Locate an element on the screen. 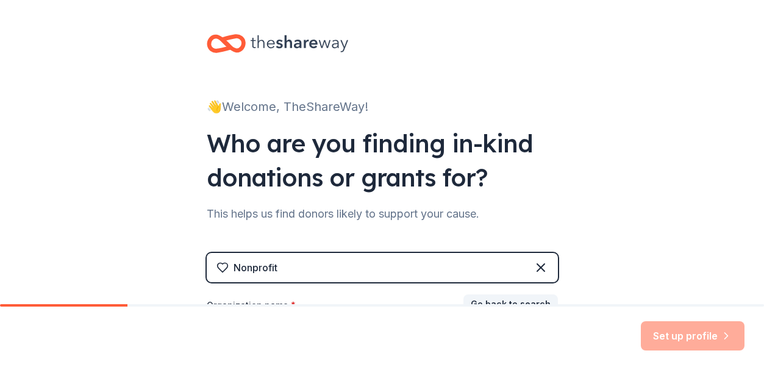 This screenshot has width=764, height=370. div: Who are you finding in-kind donations or grants for? is located at coordinates (383, 160).